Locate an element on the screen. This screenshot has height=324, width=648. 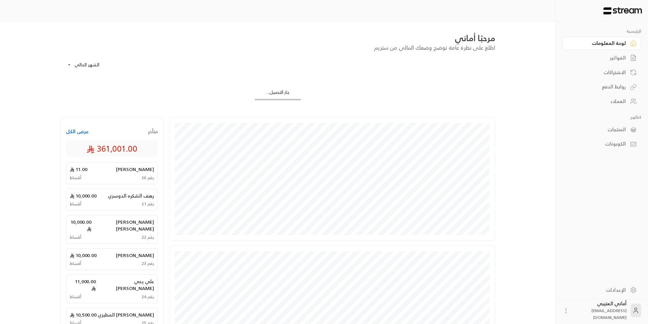
div: المنتجات is located at coordinates (599, 130).